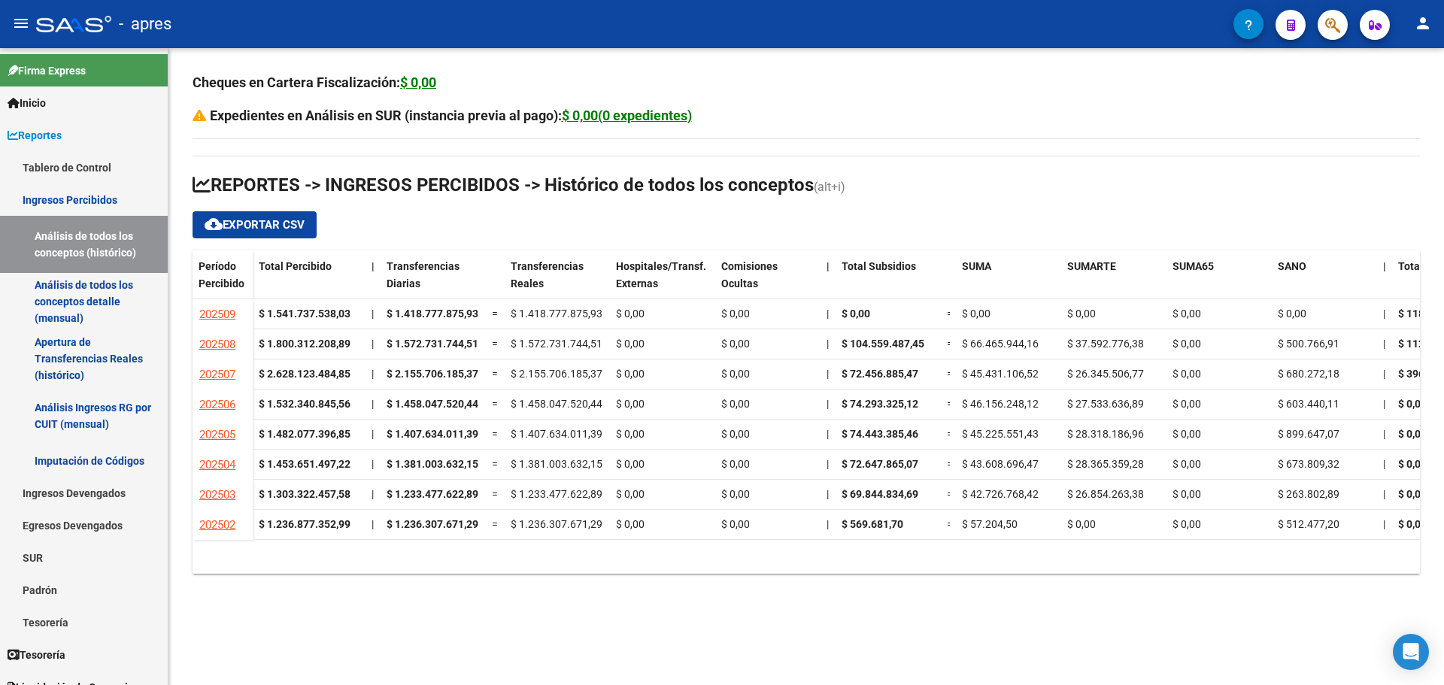 The width and height of the screenshot is (1444, 685). What do you see at coordinates (432, 494) in the screenshot?
I see `span: $ 1.233.477.622,89` at bounding box center [432, 494].